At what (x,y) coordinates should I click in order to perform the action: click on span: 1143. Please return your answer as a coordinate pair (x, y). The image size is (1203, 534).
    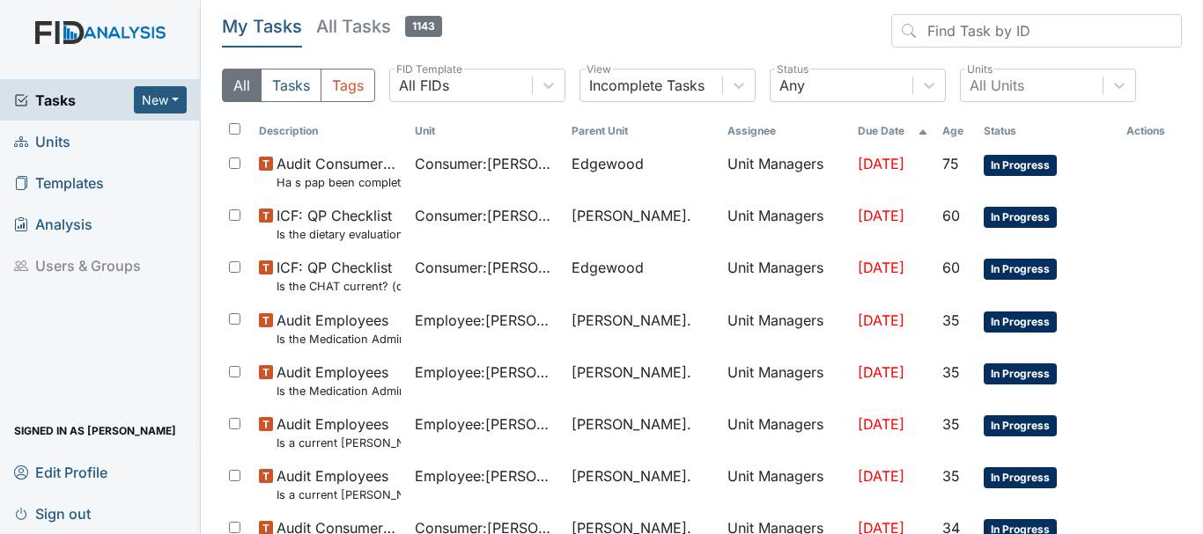
    Looking at the image, I should click on (423, 26).